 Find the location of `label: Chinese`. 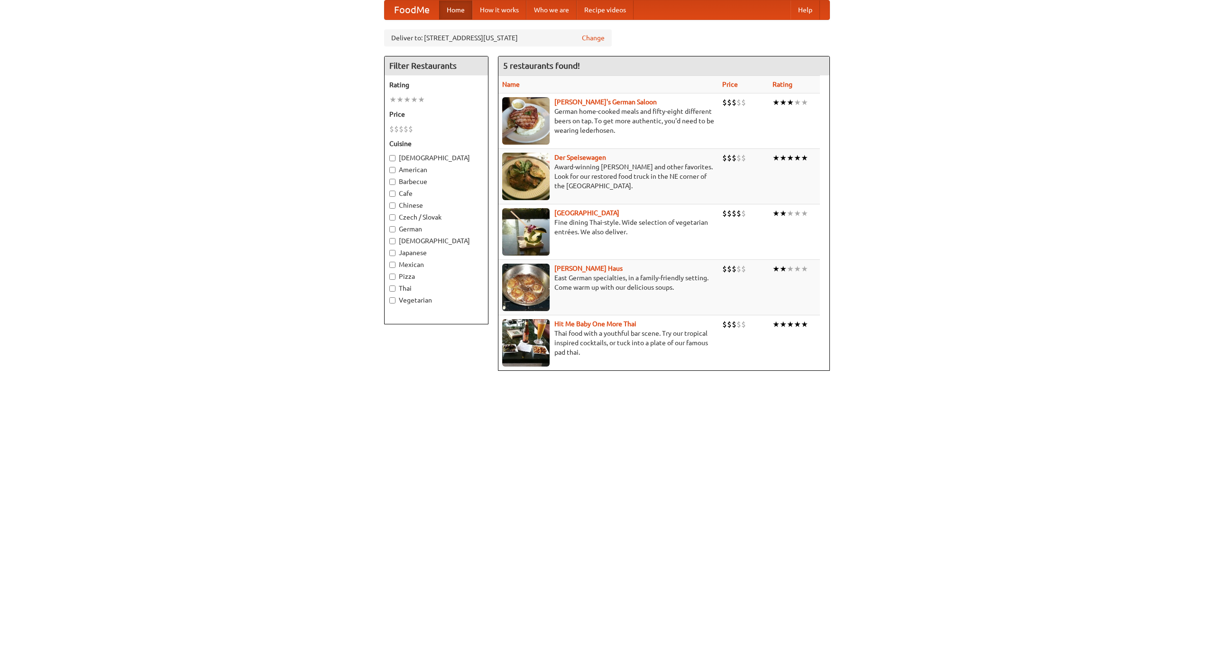

label: Chinese is located at coordinates (436, 205).